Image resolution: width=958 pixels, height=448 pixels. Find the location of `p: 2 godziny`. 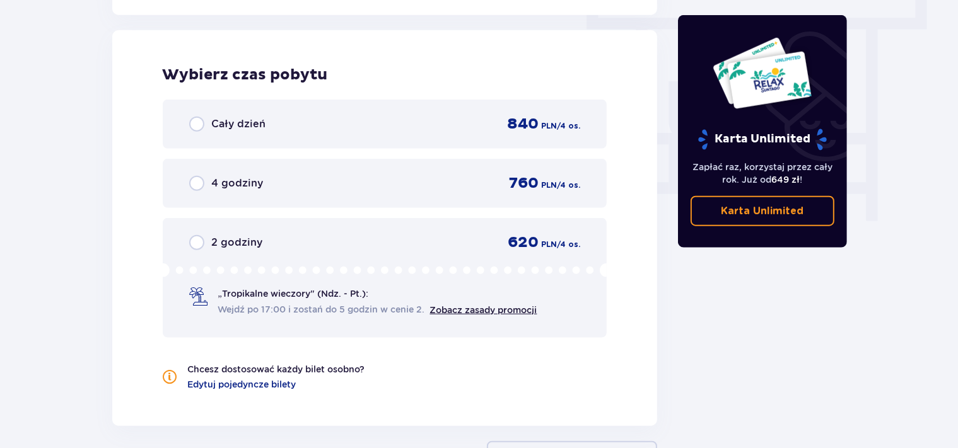

p: 2 godziny is located at coordinates (237, 243).